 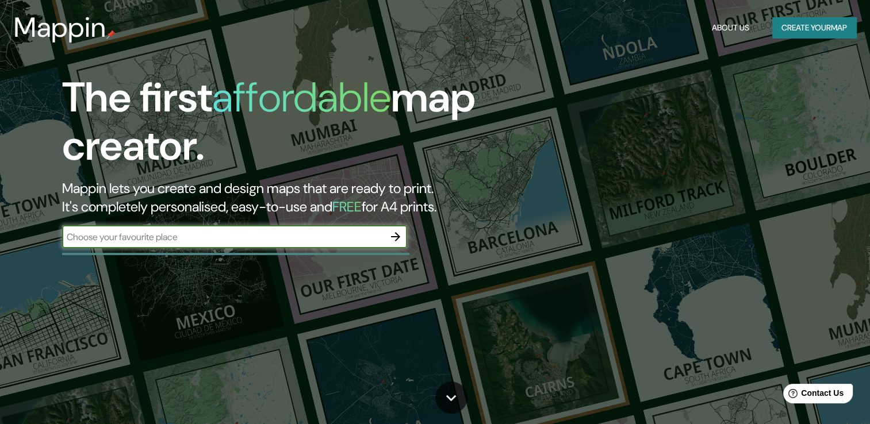 What do you see at coordinates (60, 28) in the screenshot?
I see `h3: Mappin` at bounding box center [60, 28].